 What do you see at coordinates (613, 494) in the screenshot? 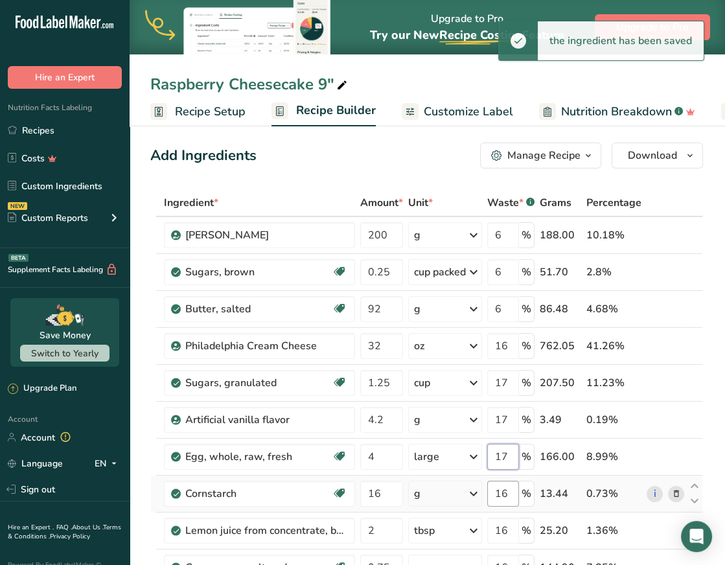
I see `div: 0.73%` at bounding box center [613, 494].